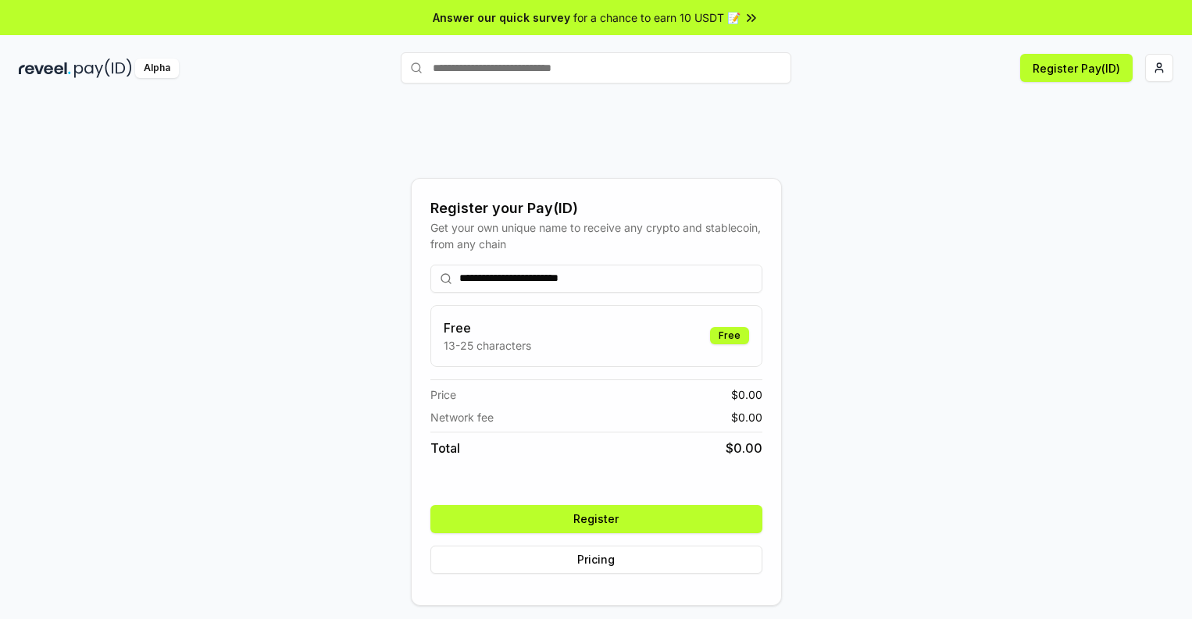 The height and width of the screenshot is (619, 1192). What do you see at coordinates (657, 17) in the screenshot?
I see `span: for a chance to earn 10 USDT 📝` at bounding box center [657, 17].